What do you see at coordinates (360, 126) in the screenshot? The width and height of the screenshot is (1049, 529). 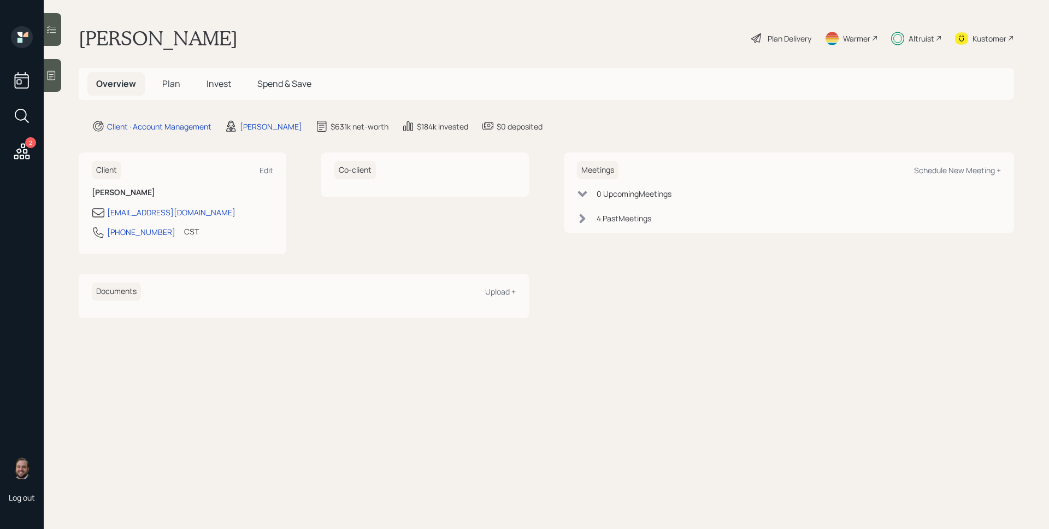 I see `div: $631k net-worth` at bounding box center [360, 126].